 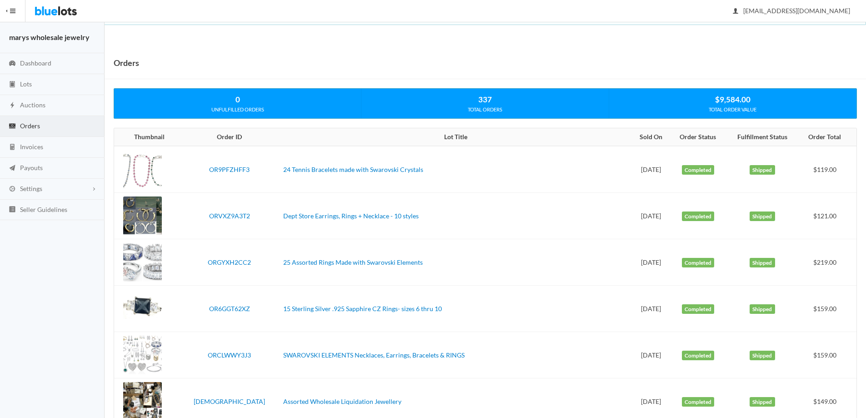 I want to click on td: $219.00, so click(x=827, y=262).